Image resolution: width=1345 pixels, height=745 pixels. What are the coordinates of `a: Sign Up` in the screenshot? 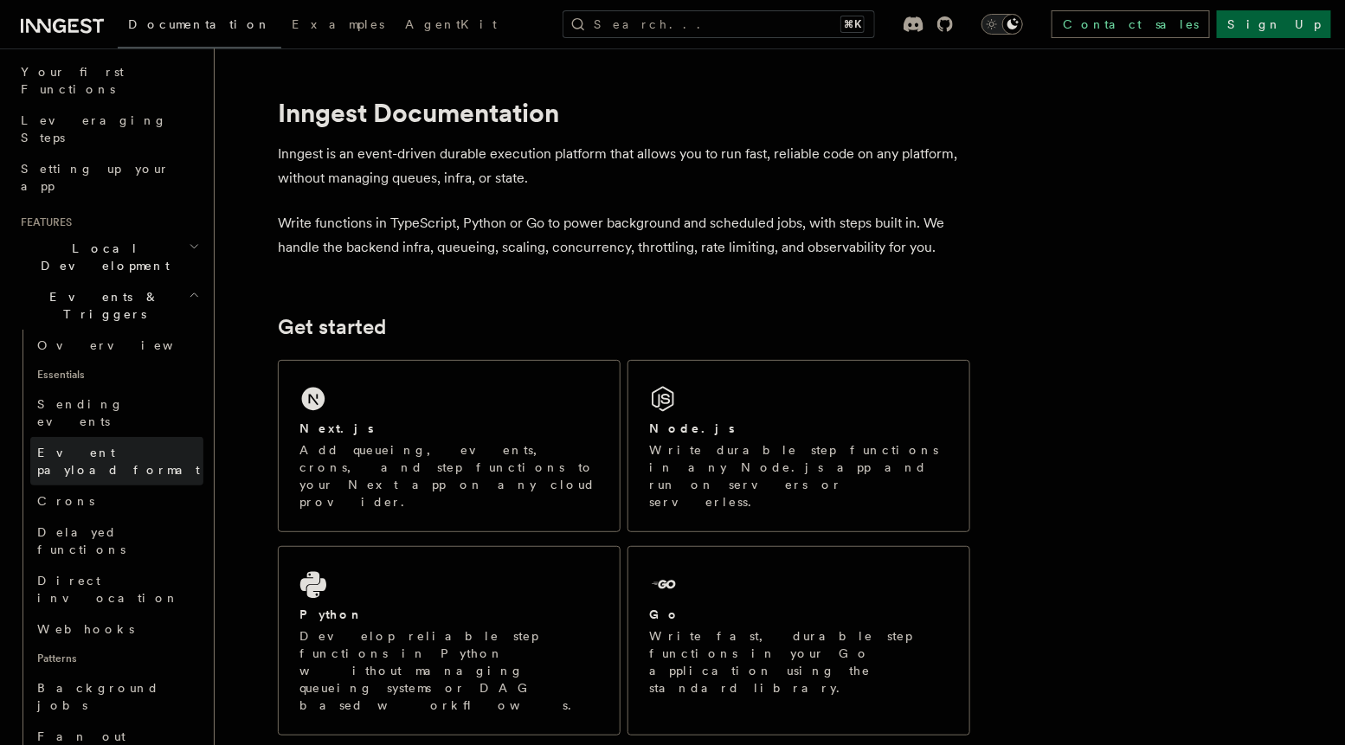 It's located at (1274, 24).